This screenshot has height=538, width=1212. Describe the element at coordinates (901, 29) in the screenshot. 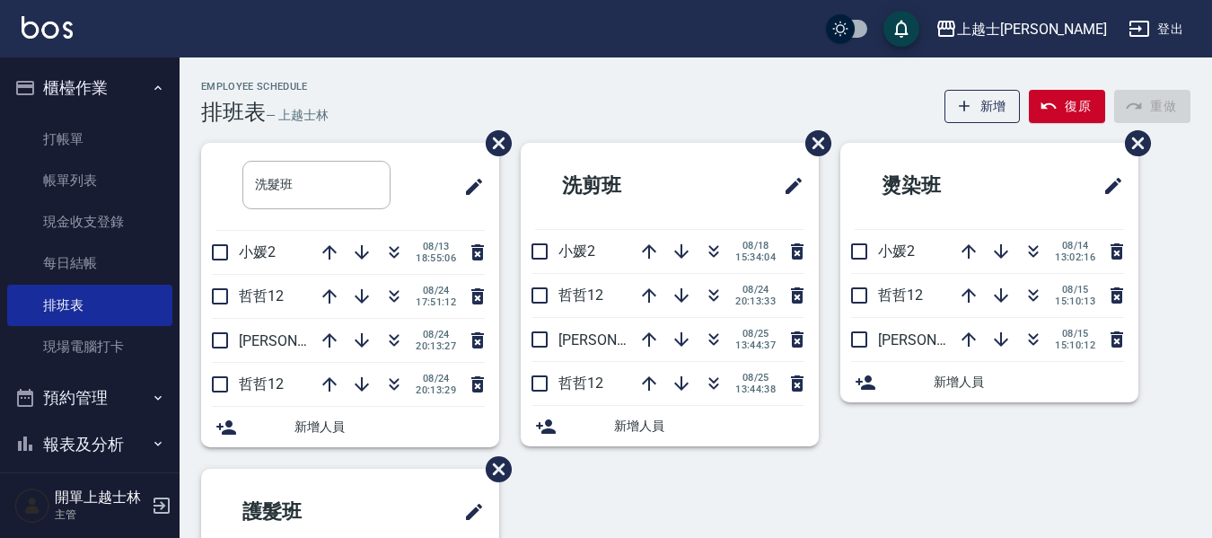

I see `button: save` at that location.